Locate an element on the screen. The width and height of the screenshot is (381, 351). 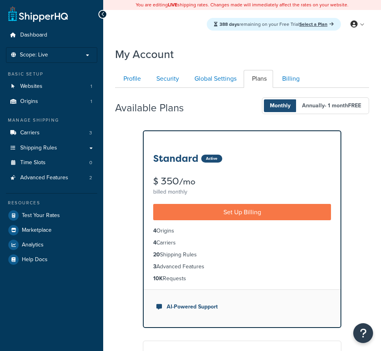
a: Profile is located at coordinates (131, 79).